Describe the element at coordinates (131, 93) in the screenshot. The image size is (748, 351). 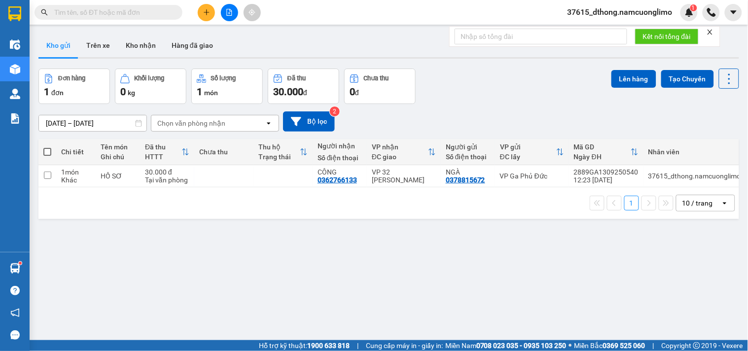
I see `span: kg` at that location.